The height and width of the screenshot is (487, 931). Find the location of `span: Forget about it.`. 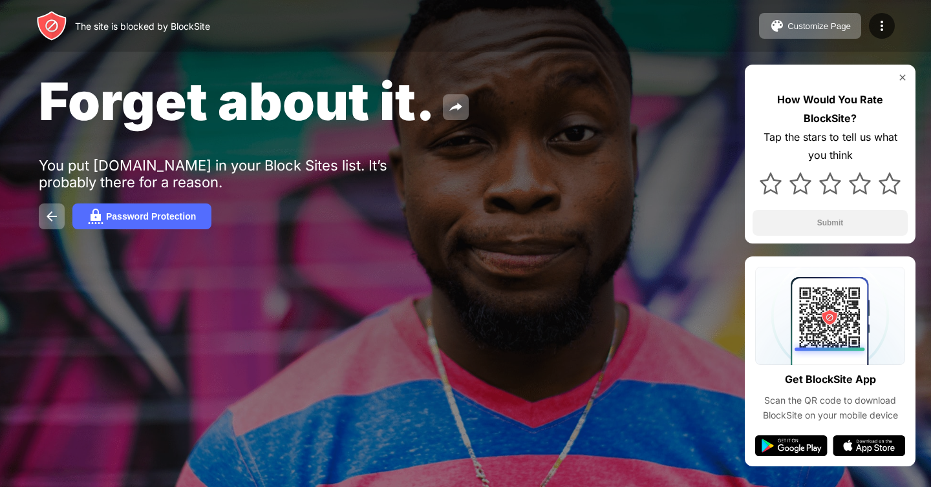

span: Forget about it. is located at coordinates (237, 101).